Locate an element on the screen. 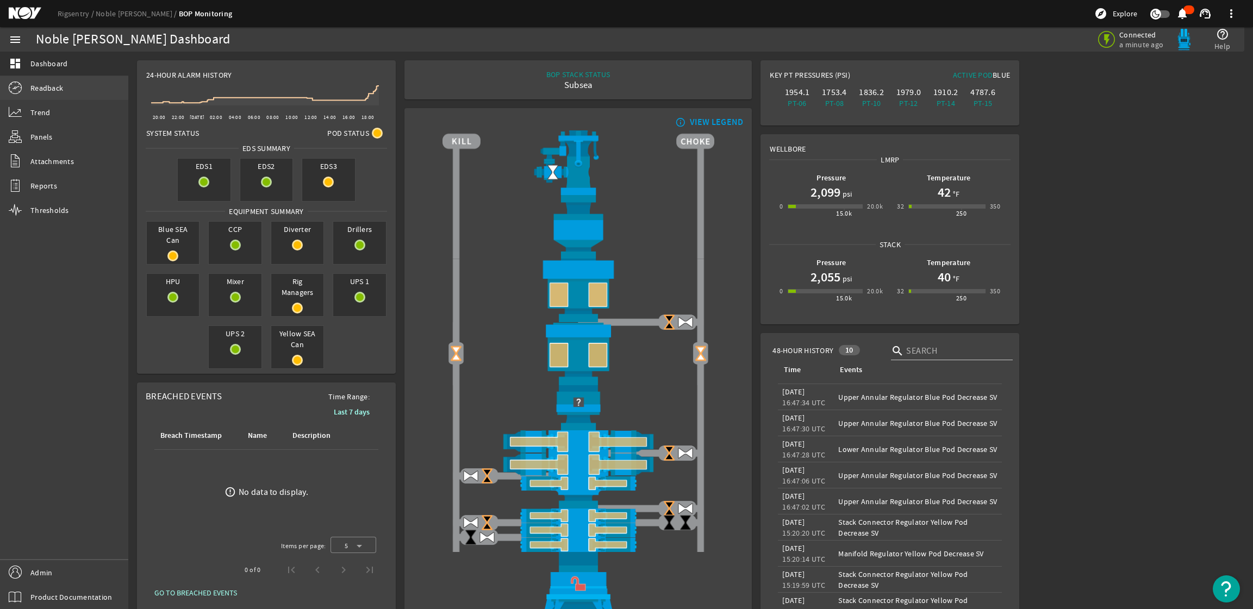 This screenshot has height=609, width=1253. span: Breached Events is located at coordinates (184, 396).